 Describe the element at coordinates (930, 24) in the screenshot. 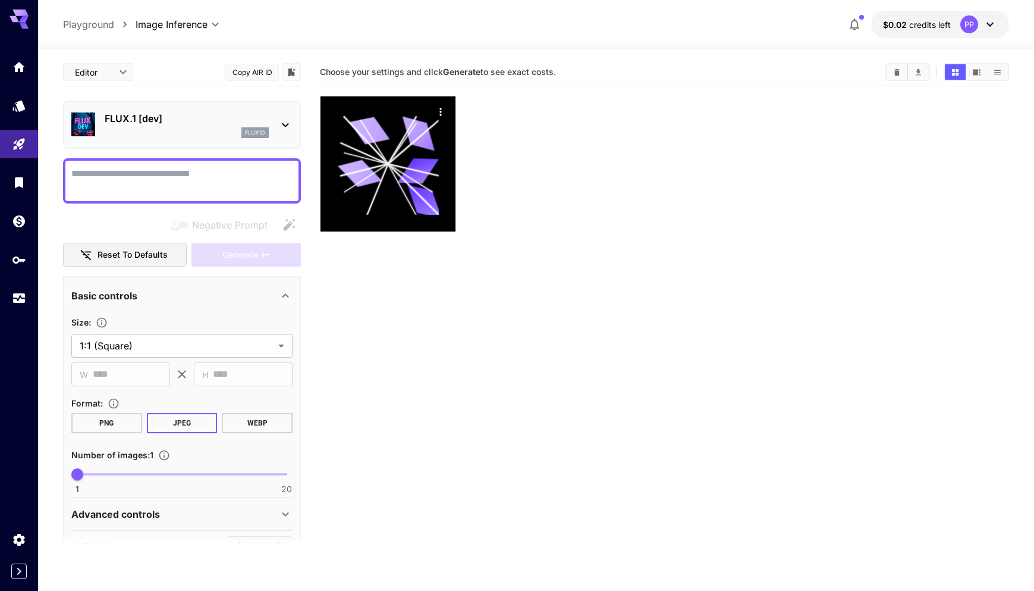

I see `span: credits left` at that location.